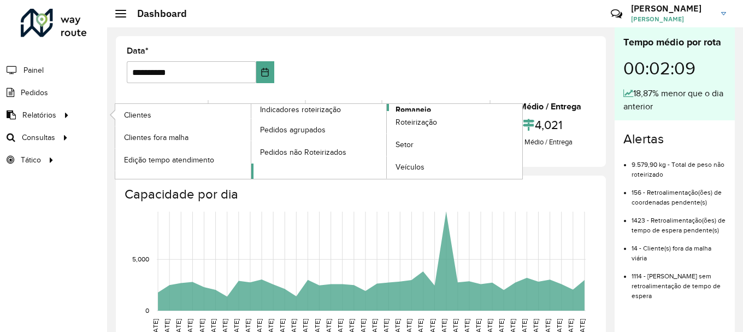 Image resolution: width=743 pixels, height=332 pixels. Describe the element at coordinates (140, 259) in the screenshot. I see `text: 5,000` at that location.